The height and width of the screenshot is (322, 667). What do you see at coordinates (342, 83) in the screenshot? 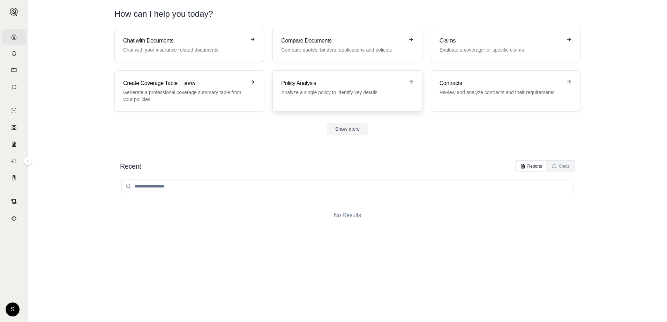
I see `h3: Policy Analysis` at bounding box center [342, 83].